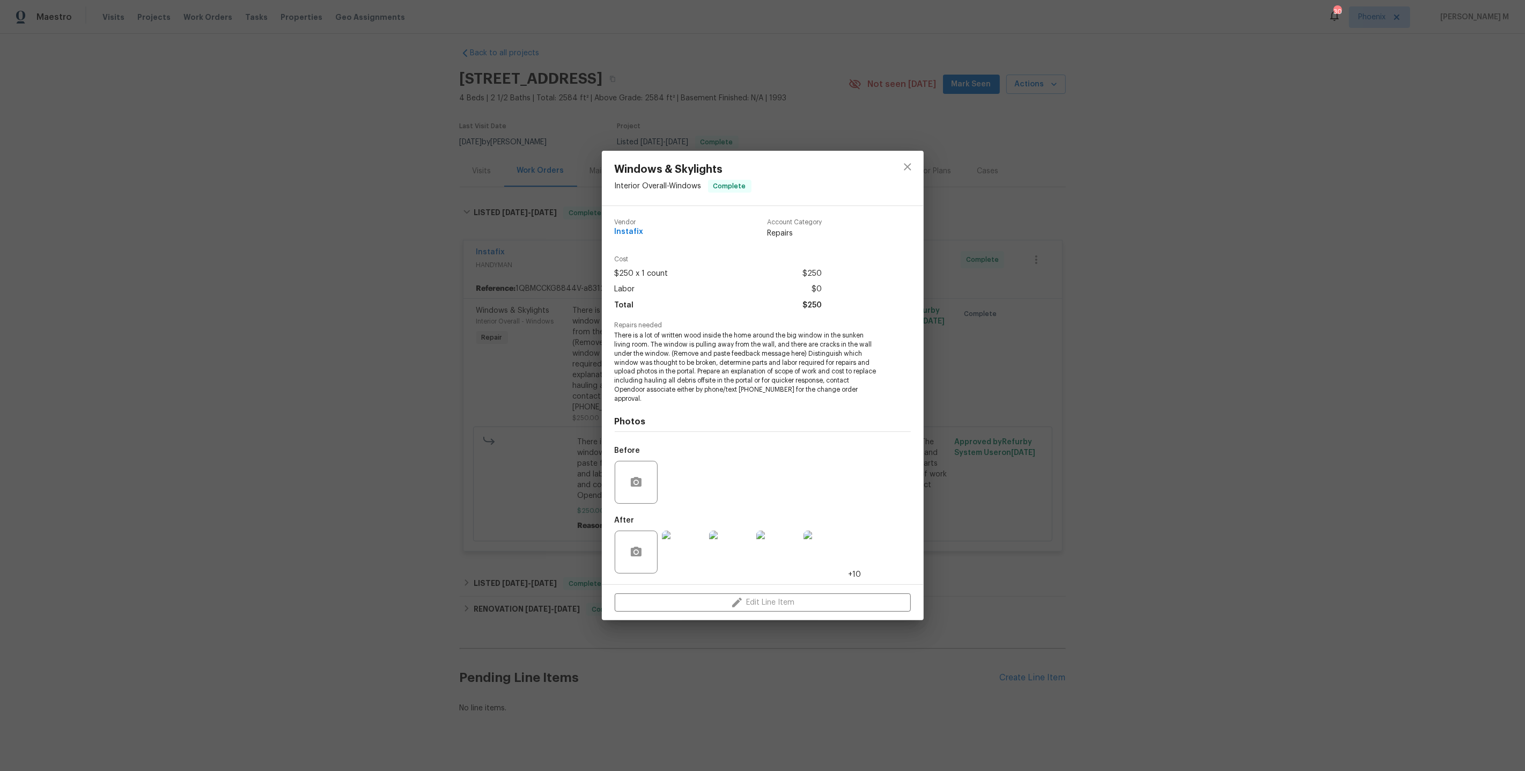  Describe the element at coordinates (624, 520) in the screenshot. I see `h5: After` at that location.